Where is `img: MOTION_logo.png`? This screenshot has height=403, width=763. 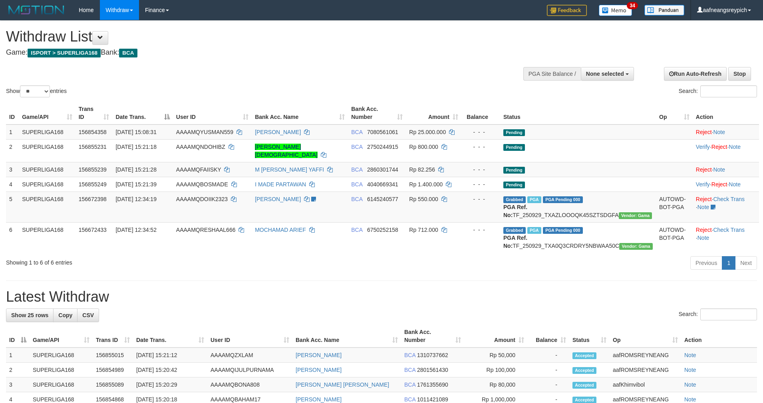 img: MOTION_logo.png is located at coordinates (36, 10).